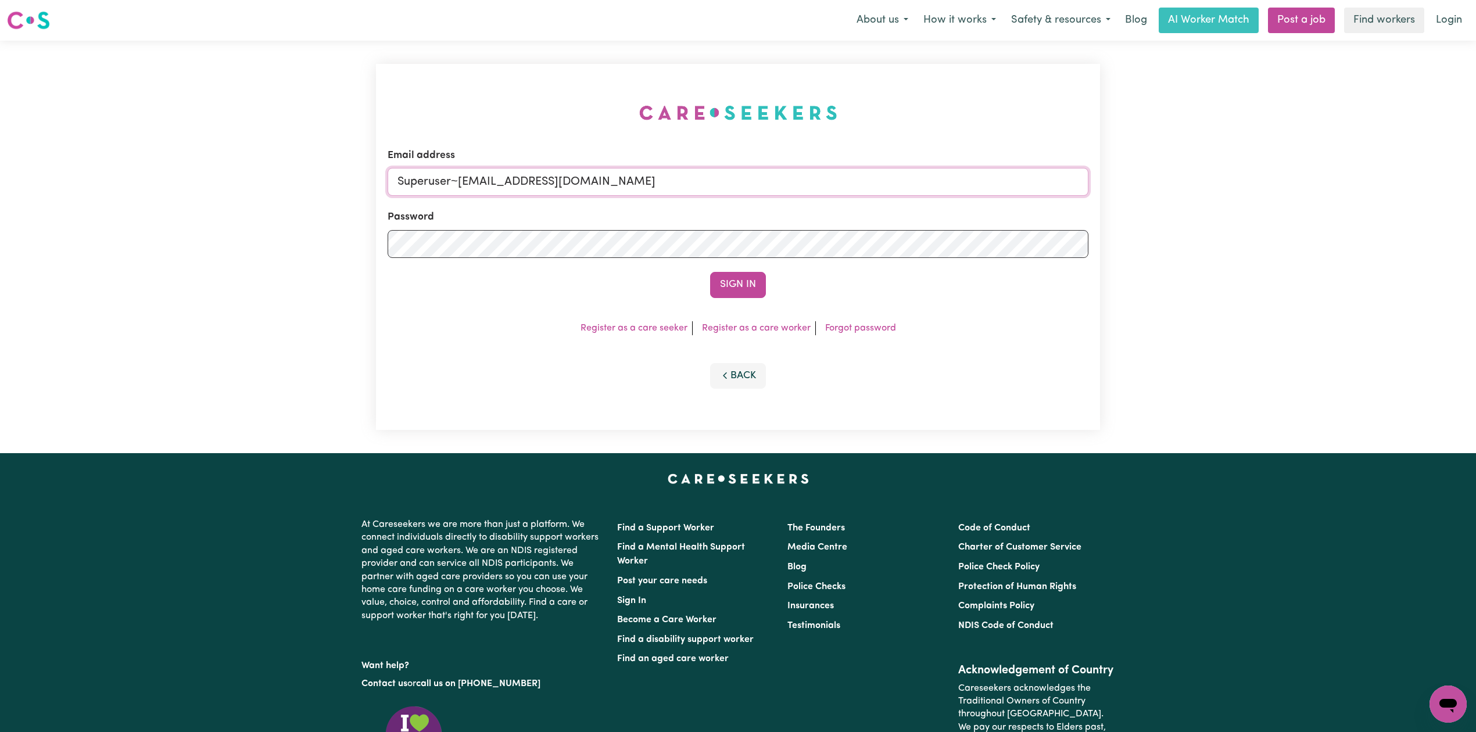 This screenshot has width=1476, height=732. What do you see at coordinates (631, 601) in the screenshot?
I see `a: Sign In` at bounding box center [631, 601].